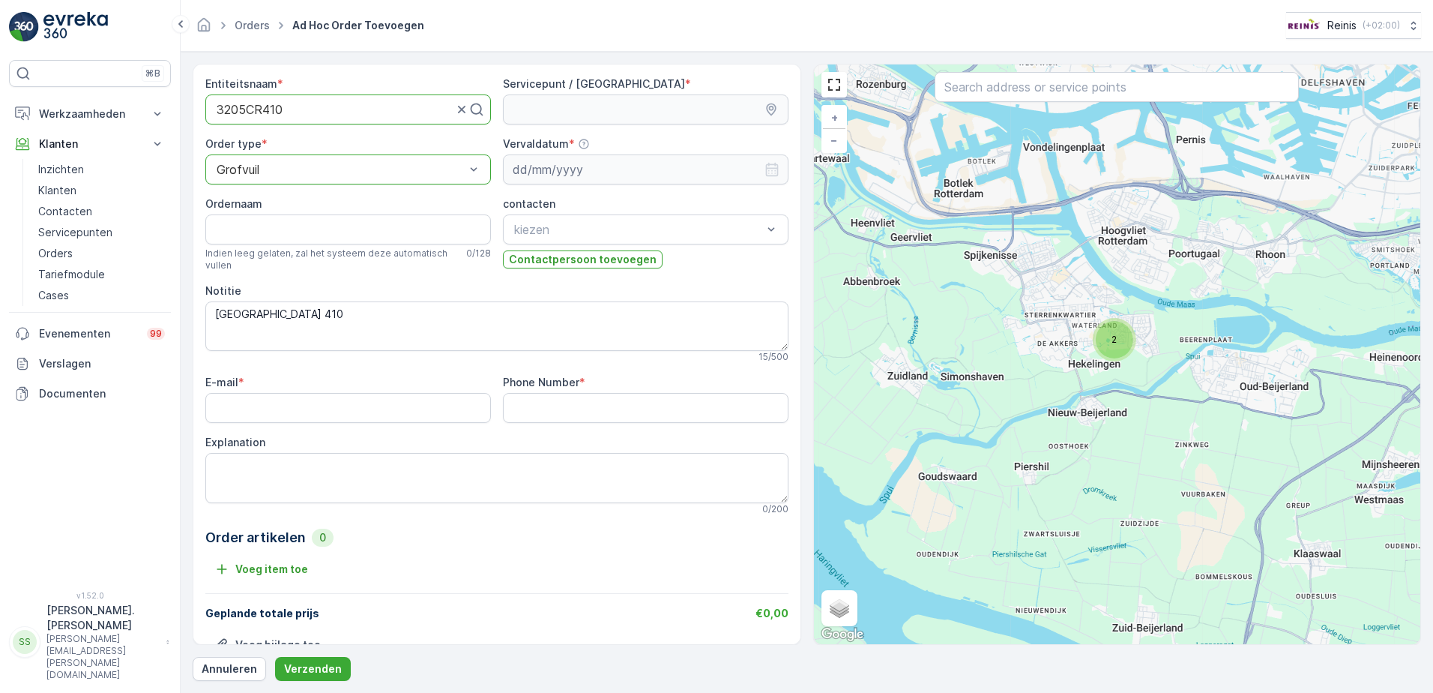  What do you see at coordinates (76, 27) in the screenshot?
I see `img: logo_light-DOdMpM7g.png` at bounding box center [76, 27].